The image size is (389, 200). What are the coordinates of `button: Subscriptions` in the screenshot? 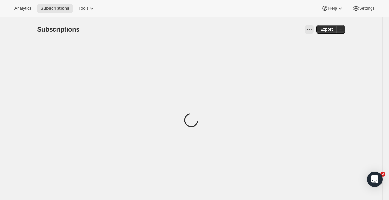 It's located at (55, 8).